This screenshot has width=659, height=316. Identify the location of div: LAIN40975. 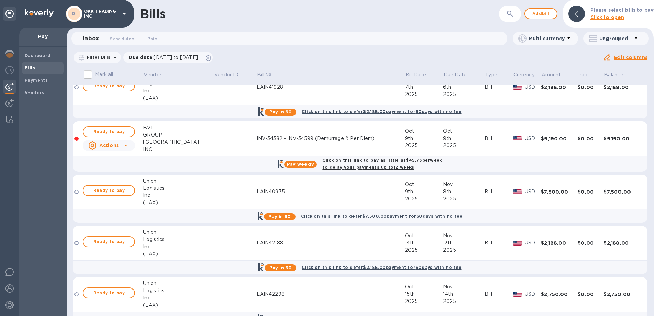
(331, 191).